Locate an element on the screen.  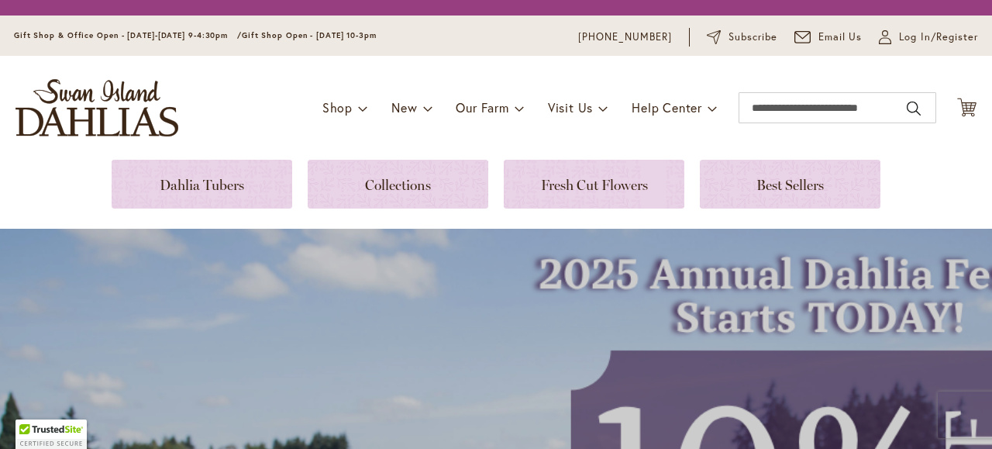
span: Our Farm is located at coordinates (482, 107).